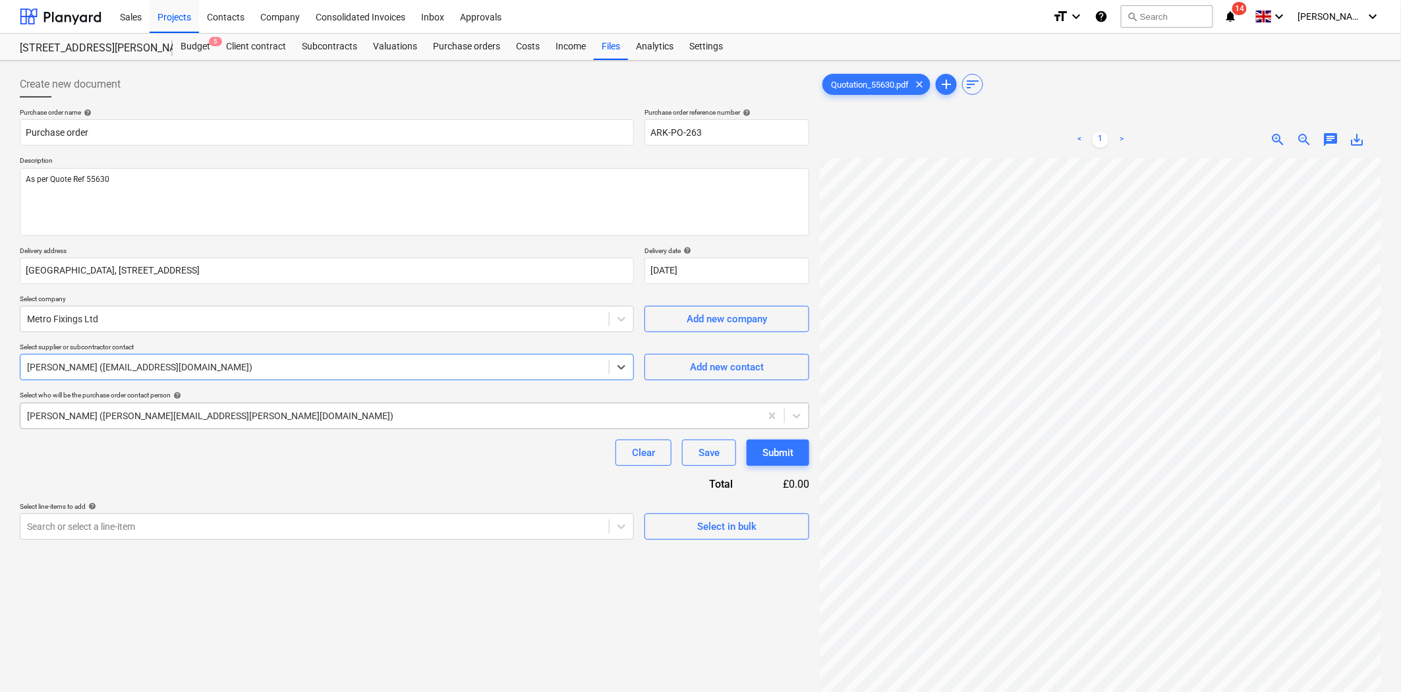  I want to click on span: search, so click(1132, 16).